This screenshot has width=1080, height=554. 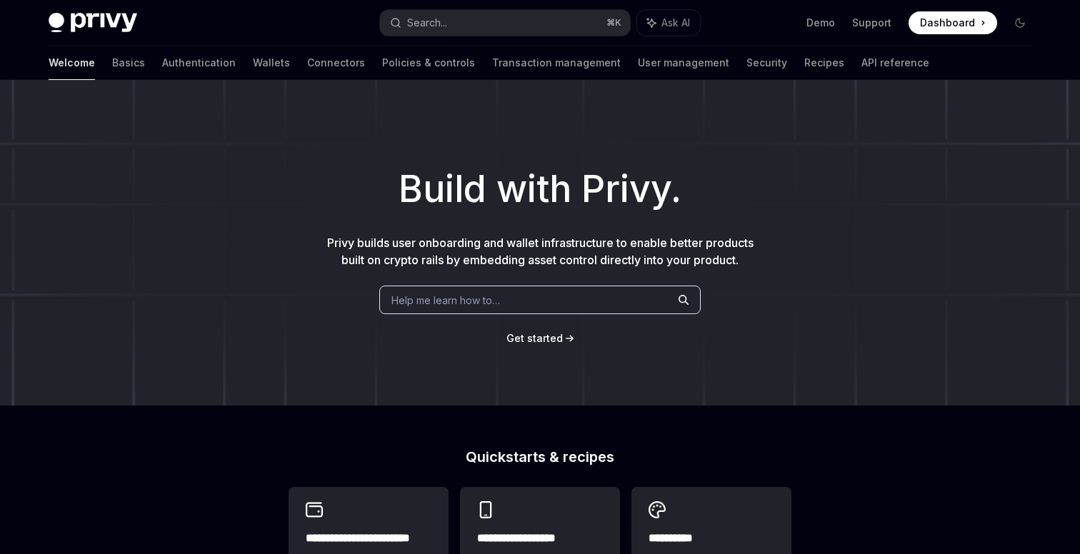 I want to click on a: Wallets, so click(x=271, y=63).